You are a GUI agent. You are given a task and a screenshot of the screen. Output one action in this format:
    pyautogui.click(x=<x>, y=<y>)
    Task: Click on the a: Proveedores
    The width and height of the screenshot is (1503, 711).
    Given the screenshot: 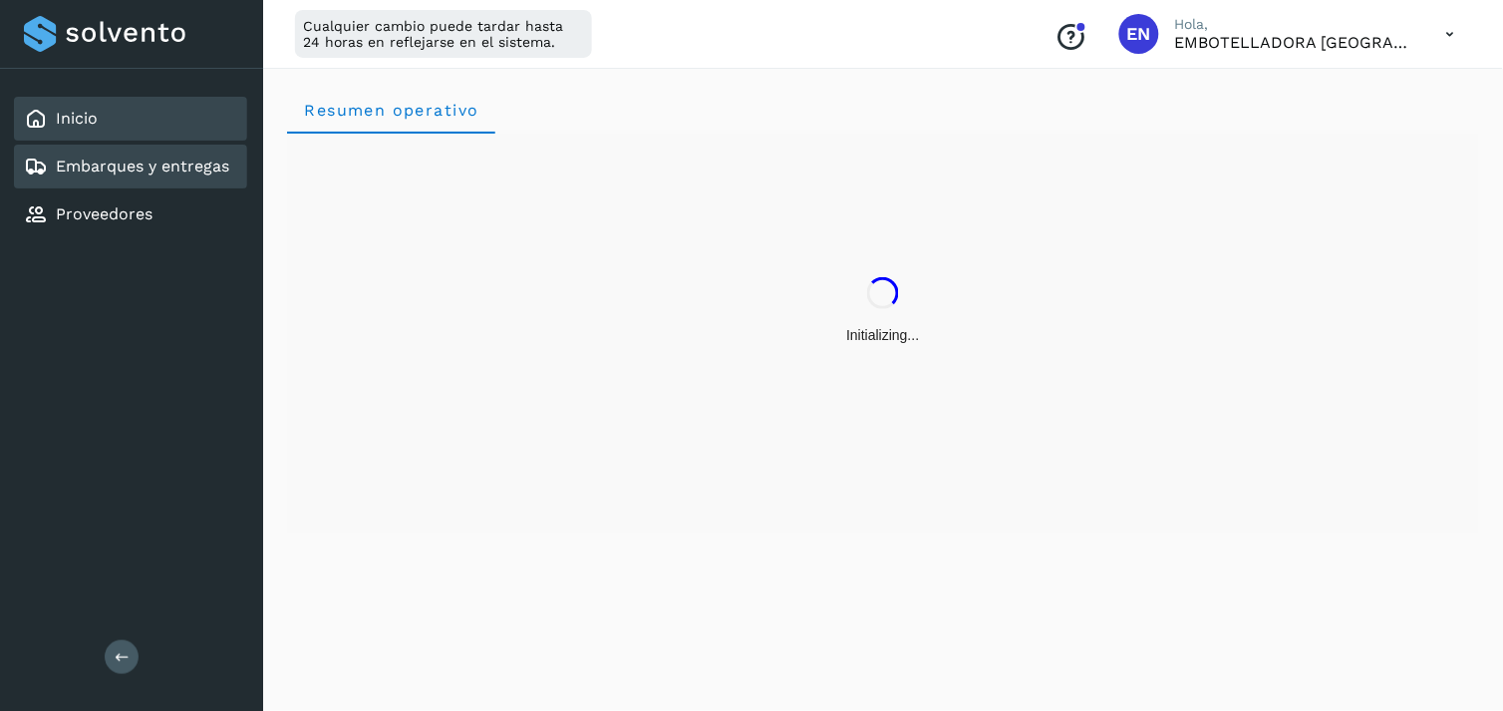 What is the action you would take?
    pyautogui.click(x=104, y=213)
    